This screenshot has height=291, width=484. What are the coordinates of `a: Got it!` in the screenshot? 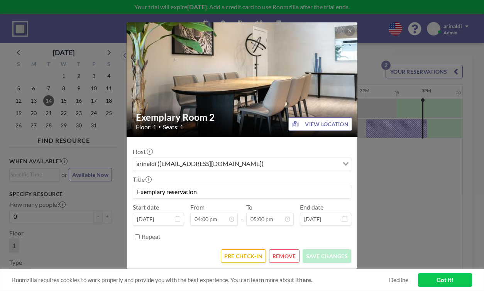 It's located at (445, 280).